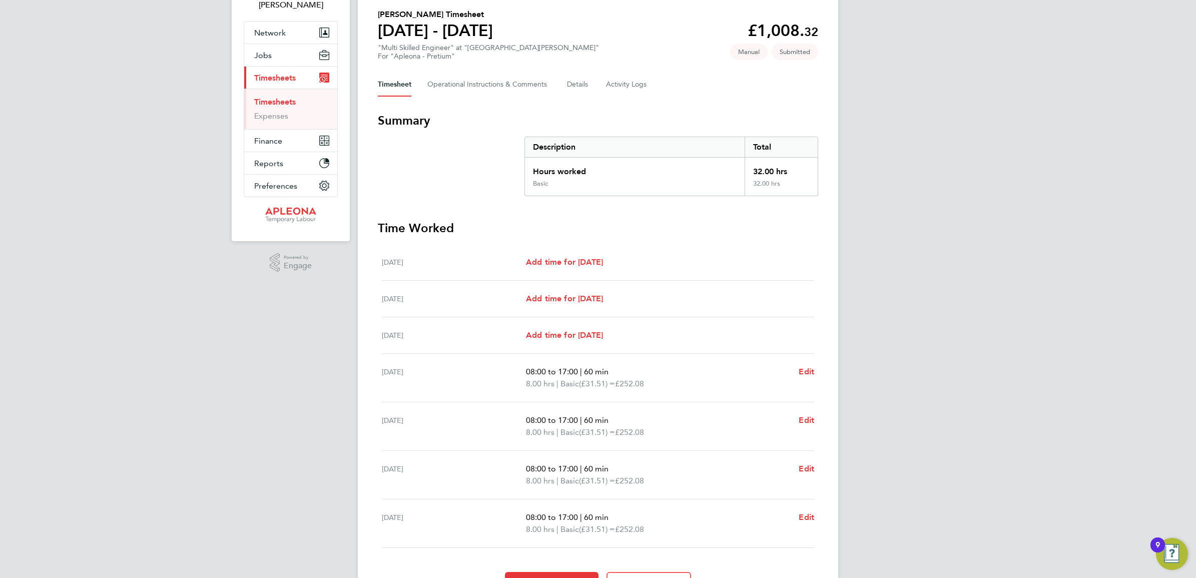 The image size is (1196, 578). Describe the element at coordinates (488, 56) in the screenshot. I see `div: For "Apleona - Pretium"` at that location.